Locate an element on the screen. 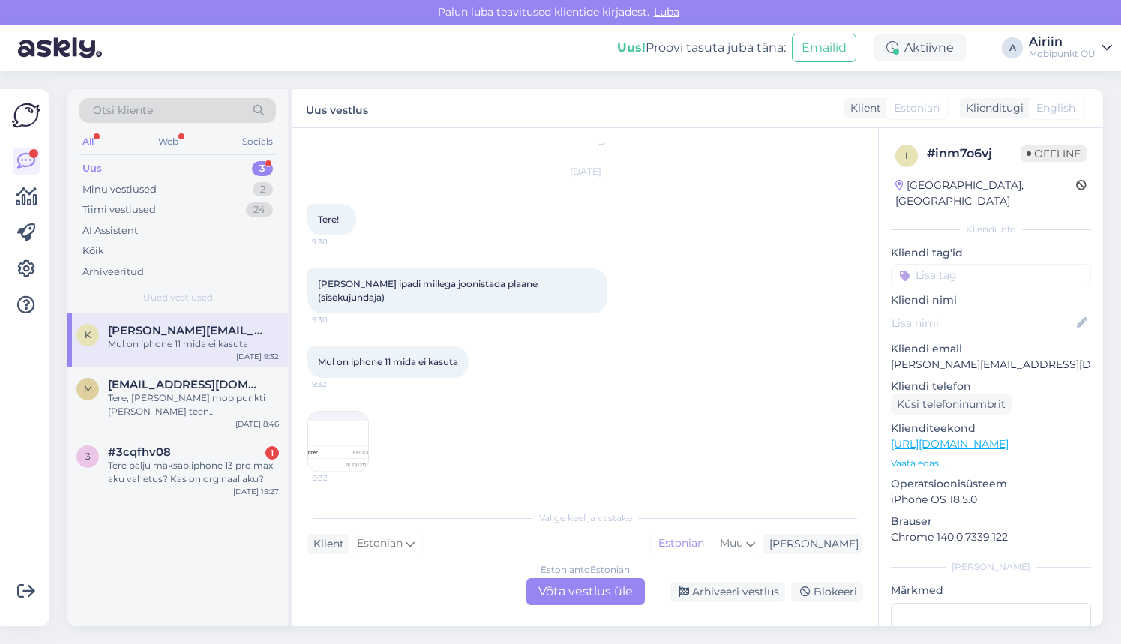 Image resolution: width=1121 pixels, height=644 pixels. div: Estonian is located at coordinates (681, 544).